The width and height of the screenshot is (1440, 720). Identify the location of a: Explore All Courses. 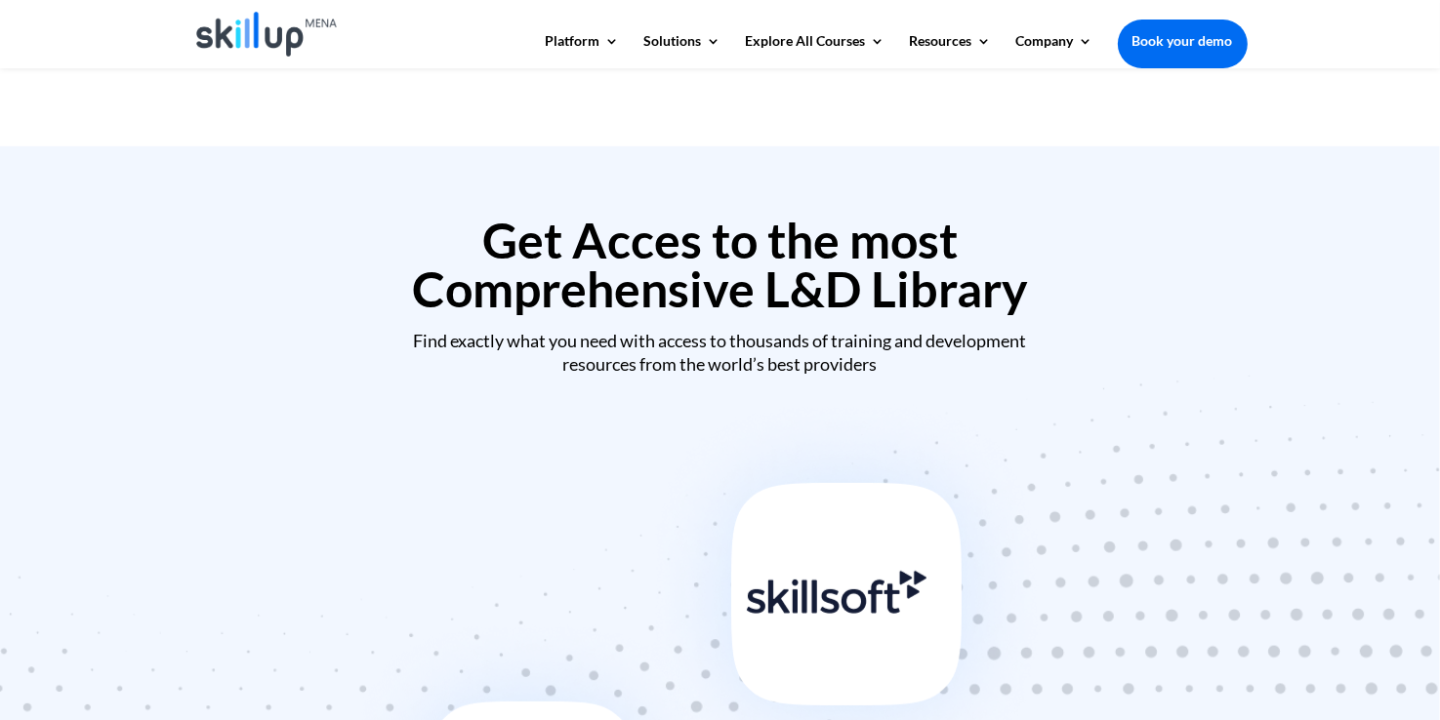
(815, 51).